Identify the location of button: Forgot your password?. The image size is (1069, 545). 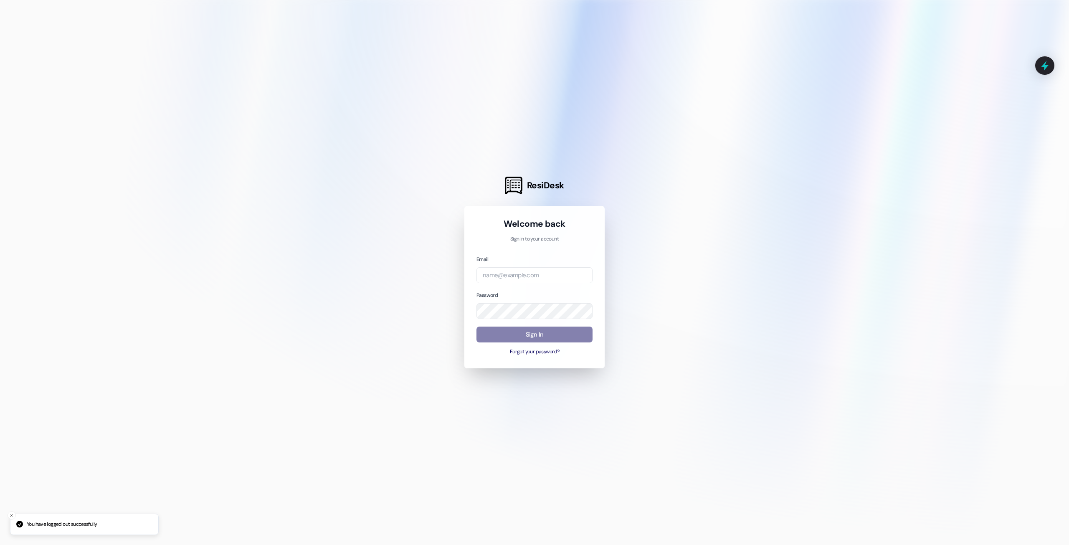
(535, 352).